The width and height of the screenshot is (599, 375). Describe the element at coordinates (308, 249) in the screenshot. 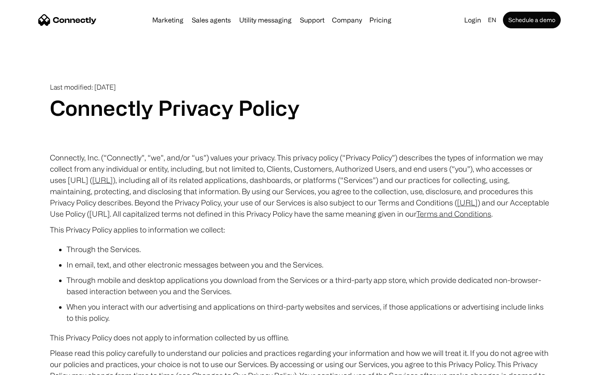

I see `li: Through the Services.` at that location.